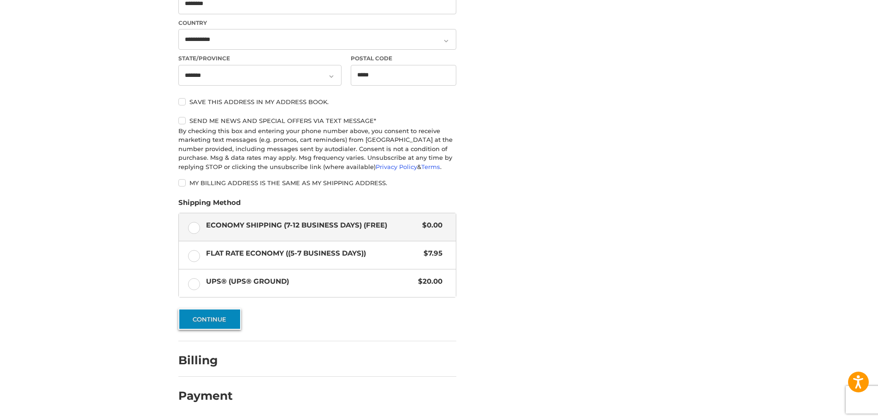 This screenshot has width=878, height=420. Describe the element at coordinates (317, 23) in the screenshot. I see `label: Country` at that location.